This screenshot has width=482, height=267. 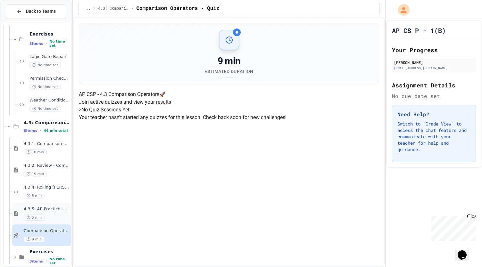 What do you see at coordinates (434, 137) in the screenshot?
I see `p: Switch to "Grade View" to access the chat feature and communicate with your teacher for help and ...` at bounding box center [434, 137].